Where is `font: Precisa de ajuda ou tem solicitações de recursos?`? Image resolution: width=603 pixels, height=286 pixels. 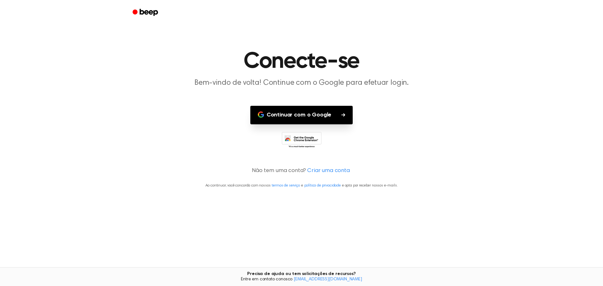
font: Precisa de ajuda ou tem solicitações de recursos? is located at coordinates (301, 274).